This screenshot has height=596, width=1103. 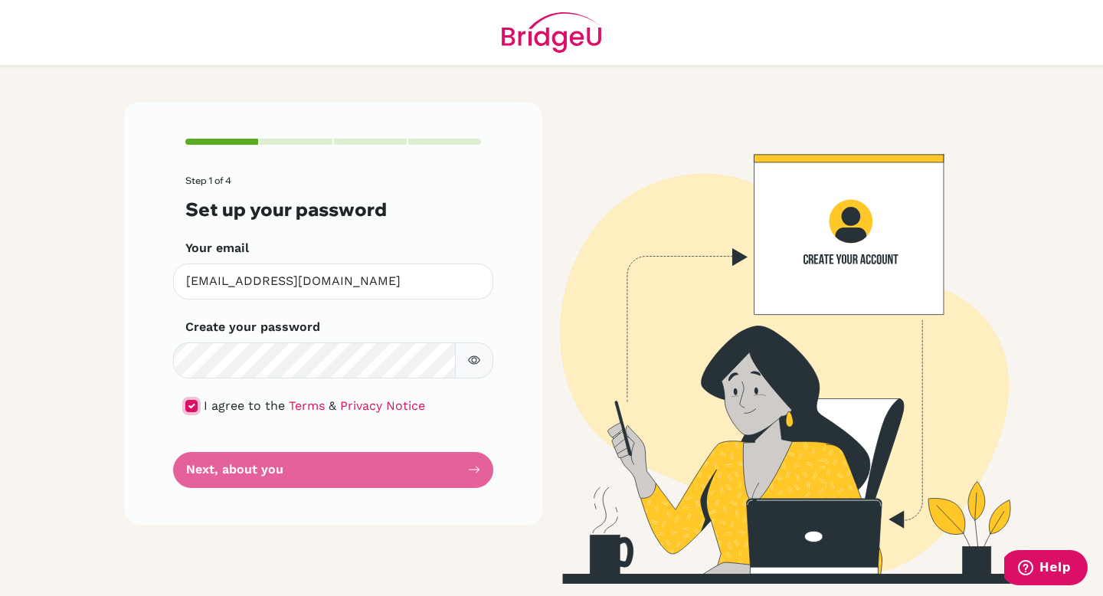 What do you see at coordinates (253, 327) in the screenshot?
I see `label: Create your password` at bounding box center [253, 327].